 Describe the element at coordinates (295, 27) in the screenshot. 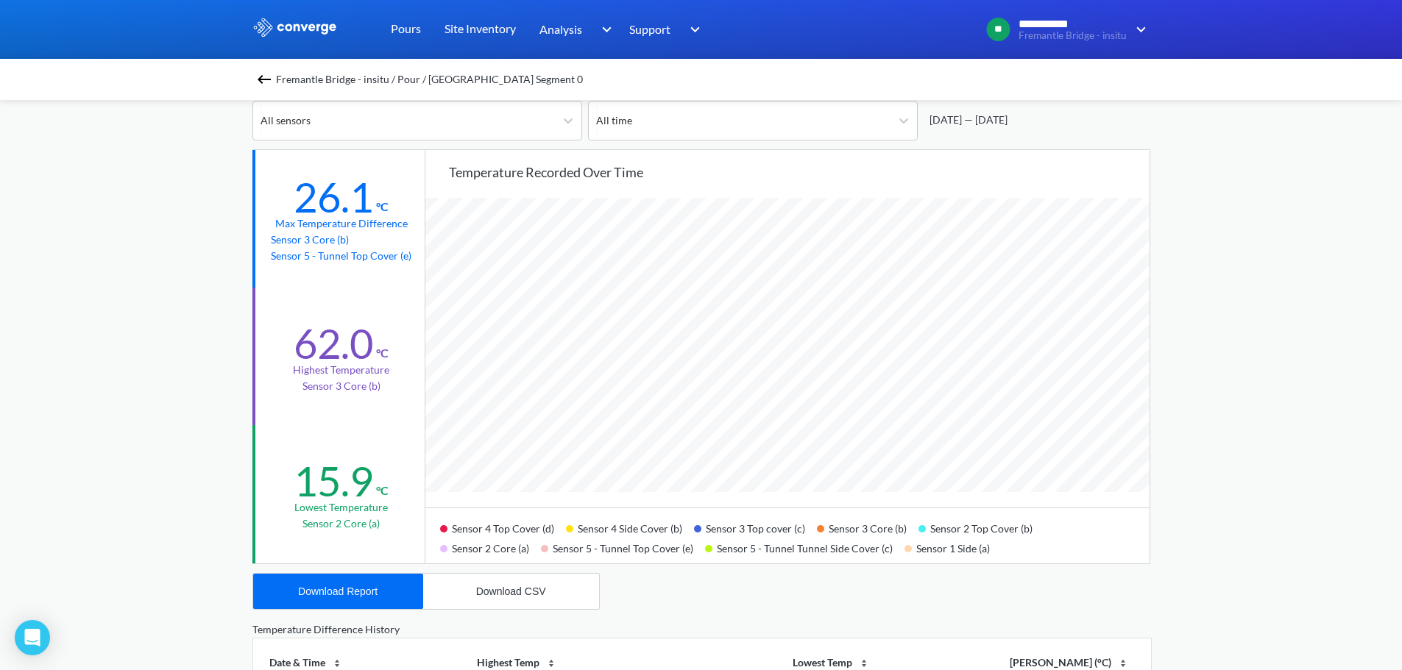

I see `img: logo_ewhite.svg` at that location.